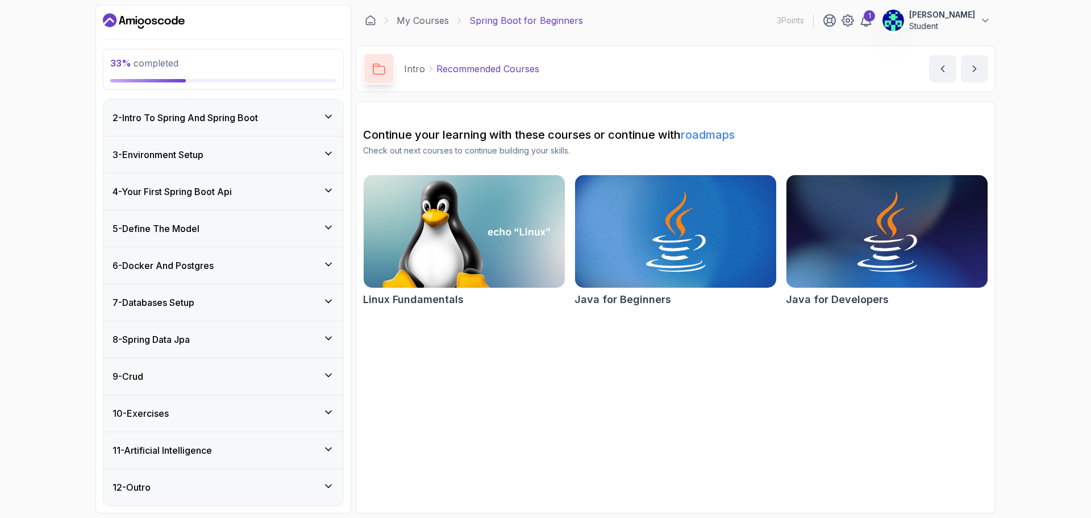 The width and height of the screenshot is (1091, 518). What do you see at coordinates (893, 20) in the screenshot?
I see `img: user profile image` at bounding box center [893, 20].